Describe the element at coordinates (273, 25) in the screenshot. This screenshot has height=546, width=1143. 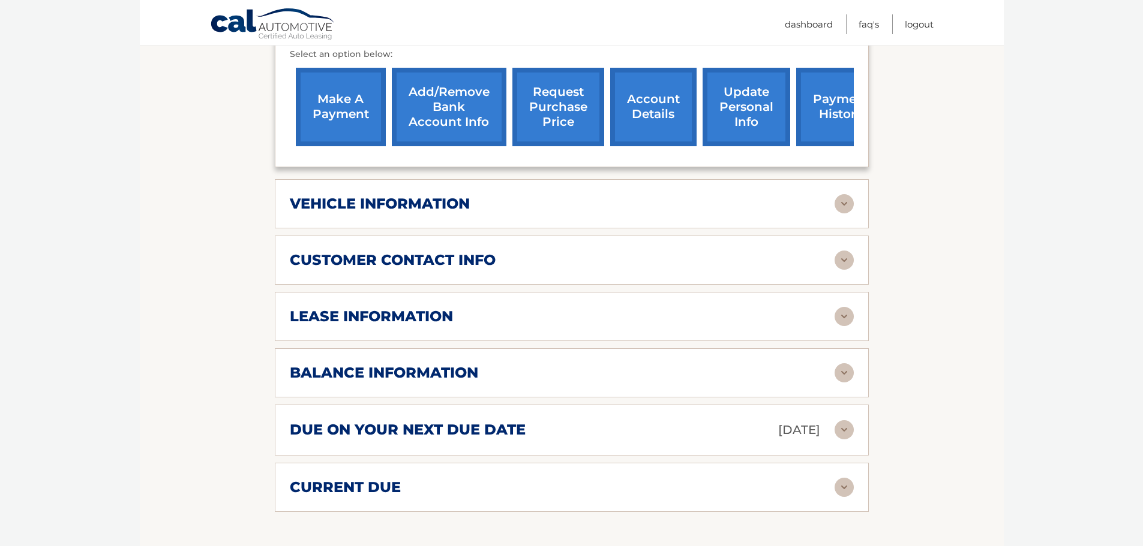
I see `a: Cal Automotive` at that location.